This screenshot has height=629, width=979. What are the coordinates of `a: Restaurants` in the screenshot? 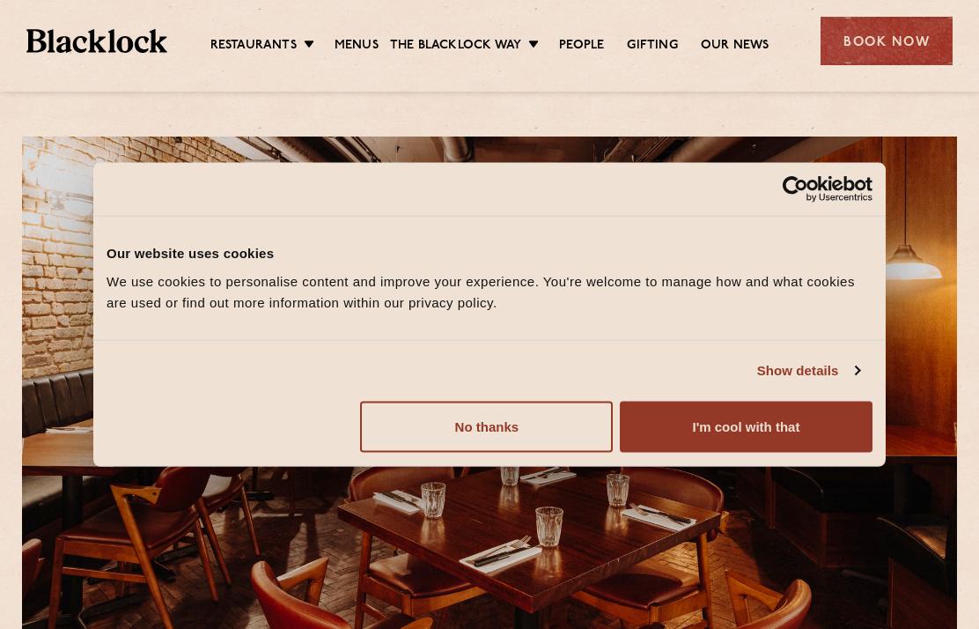 It's located at (254, 46).